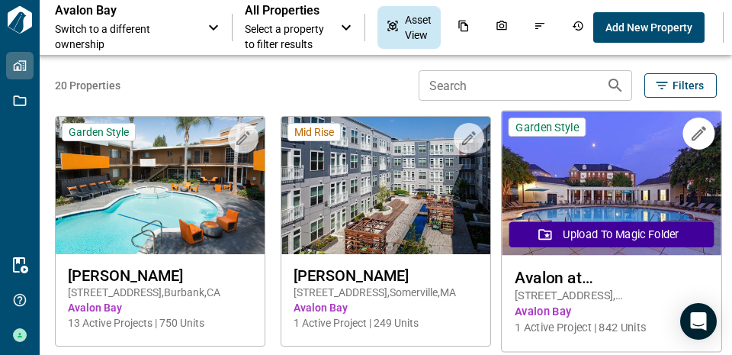  What do you see at coordinates (386, 323) in the screenshot?
I see `span: 1 Active Project | 249 Units` at bounding box center [386, 323].